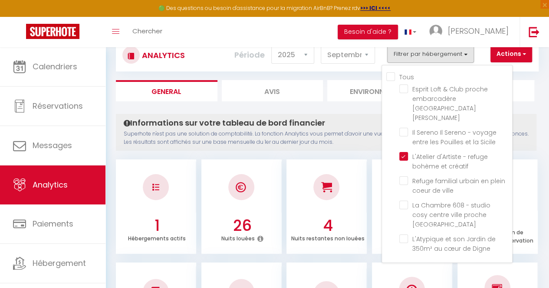 This screenshot has height=288, width=549. What do you see at coordinates (454, 244) in the screenshot?
I see `span: L'Atypique et son Jardin de 350m² au cœur de Digne` at bounding box center [454, 244].